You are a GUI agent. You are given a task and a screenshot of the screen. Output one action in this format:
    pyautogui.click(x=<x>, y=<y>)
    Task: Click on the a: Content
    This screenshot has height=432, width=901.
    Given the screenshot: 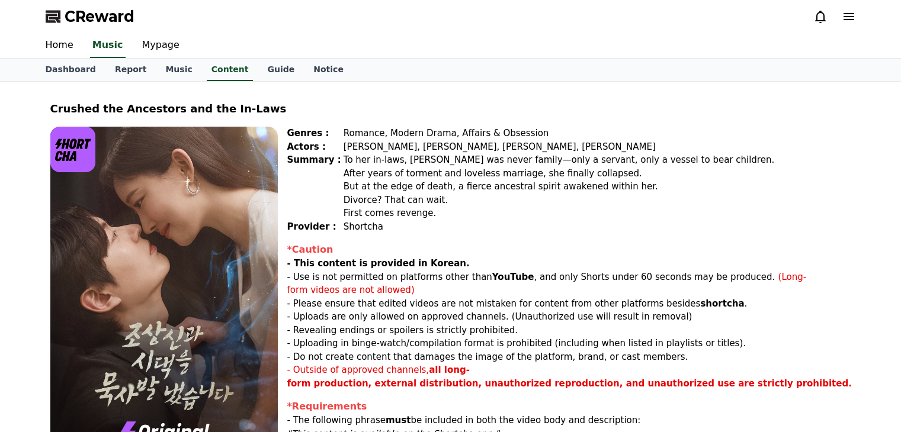 What is the action you would take?
    pyautogui.click(x=230, y=70)
    